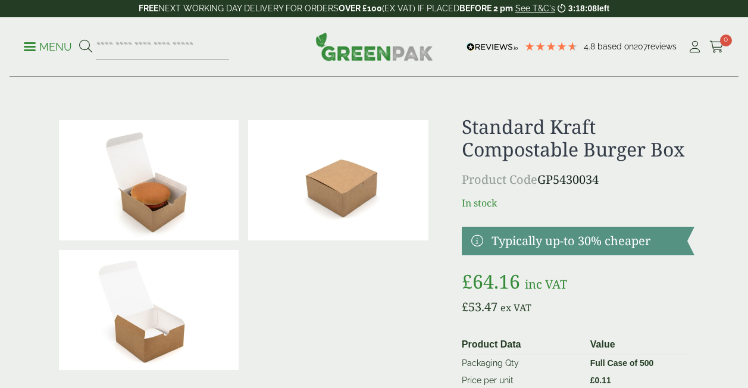 The height and width of the screenshot is (388, 748). Describe the element at coordinates (603, 8) in the screenshot. I see `span: left` at that location.